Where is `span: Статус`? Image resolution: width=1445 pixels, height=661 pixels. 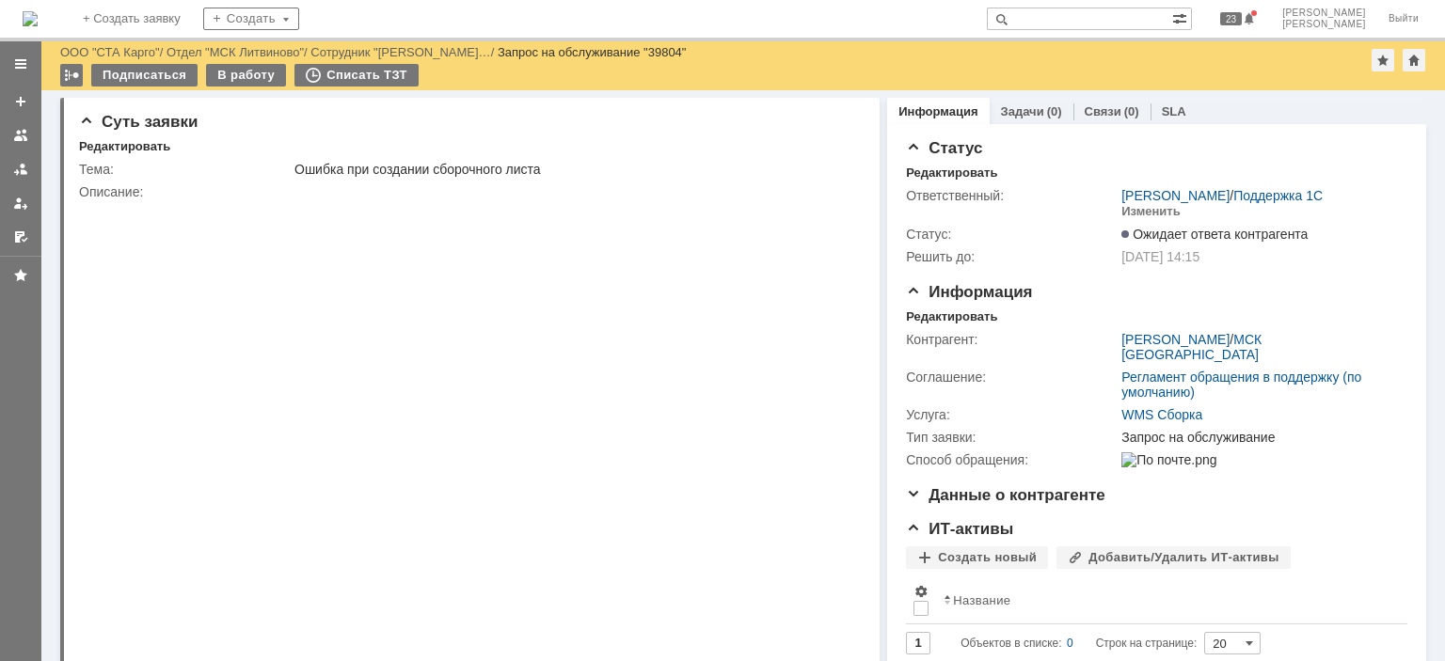
span: Статус is located at coordinates (943, 148).